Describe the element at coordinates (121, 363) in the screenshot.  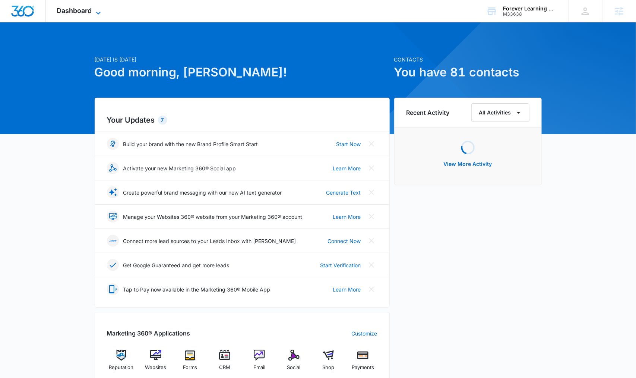
I see `a: Reputation` at that location.